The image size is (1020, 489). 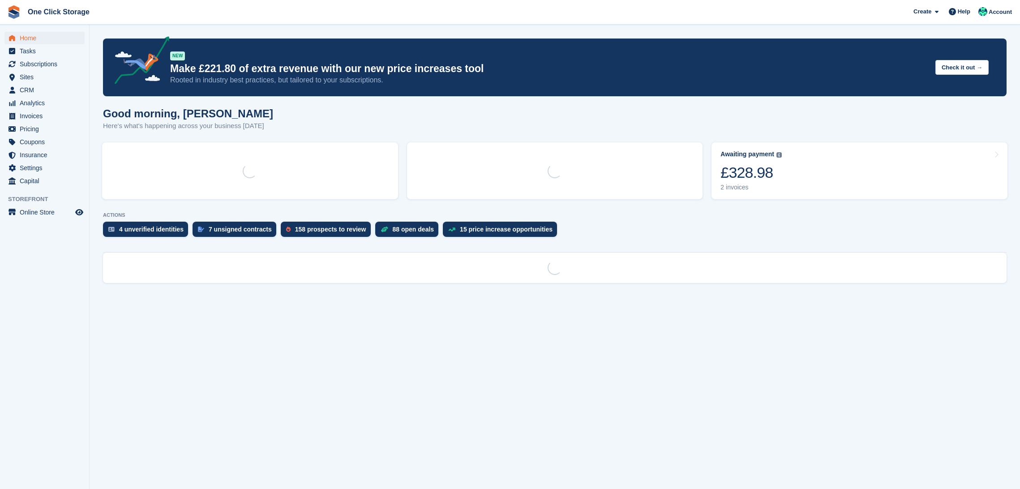 What do you see at coordinates (751, 187) in the screenshot?
I see `div: 2 invoices` at bounding box center [751, 187].